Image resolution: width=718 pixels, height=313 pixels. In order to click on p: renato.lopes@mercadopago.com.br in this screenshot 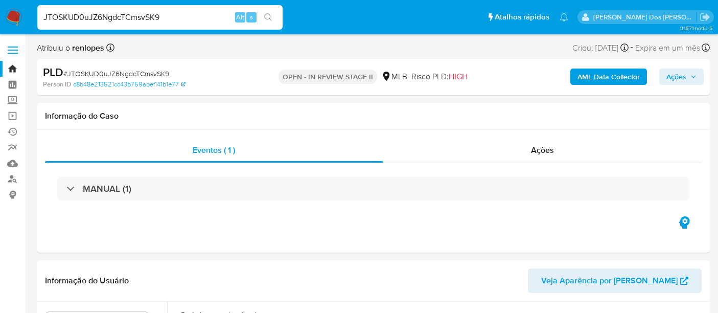, I will do `click(645, 17)`.